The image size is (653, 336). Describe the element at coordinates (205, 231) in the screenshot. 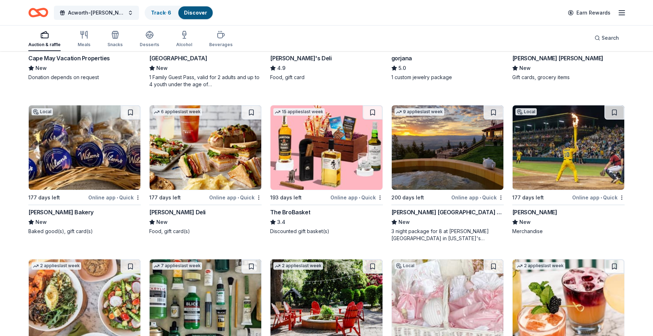

I see `div: Food, gift card(s)` at that location.